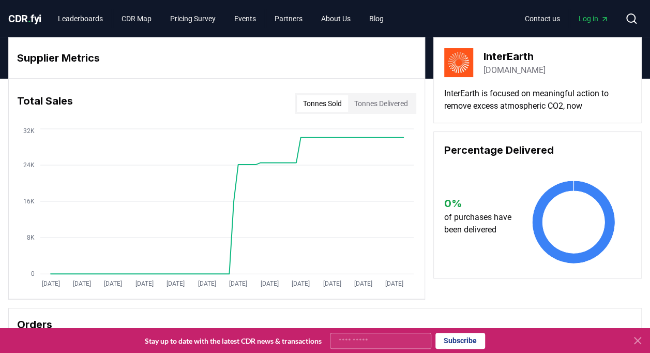 The height and width of the screenshot is (353, 650). Describe the element at coordinates (538, 100) in the screenshot. I see `p: InterEarth is focused on meaningful action to remove excess atmospheric CO2, now` at that location.